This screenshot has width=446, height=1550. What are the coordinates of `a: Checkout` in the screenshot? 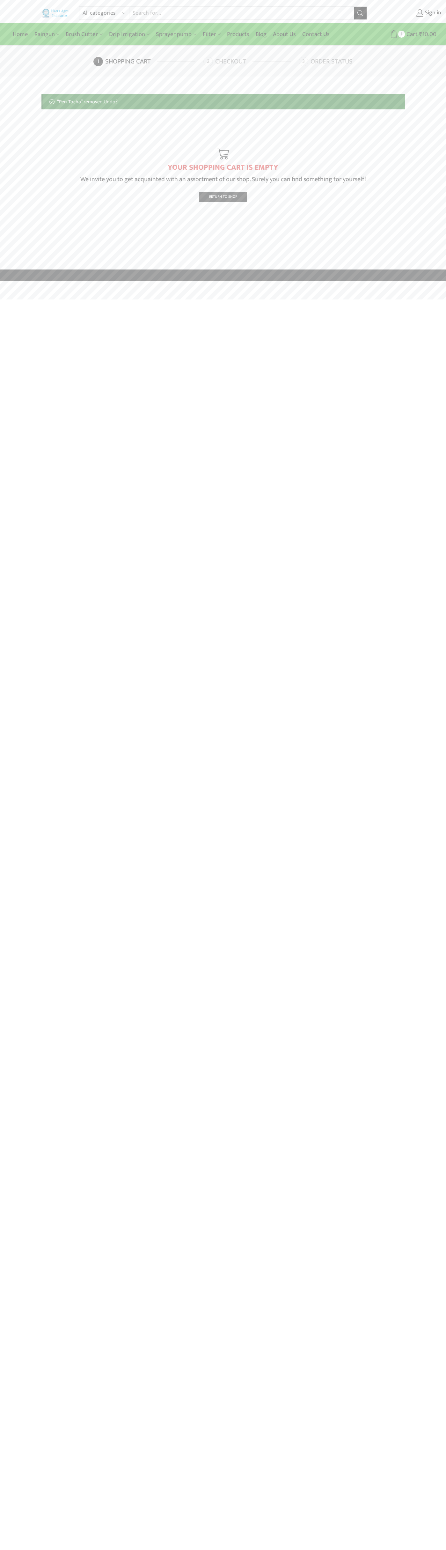 It's located at (250, 62).